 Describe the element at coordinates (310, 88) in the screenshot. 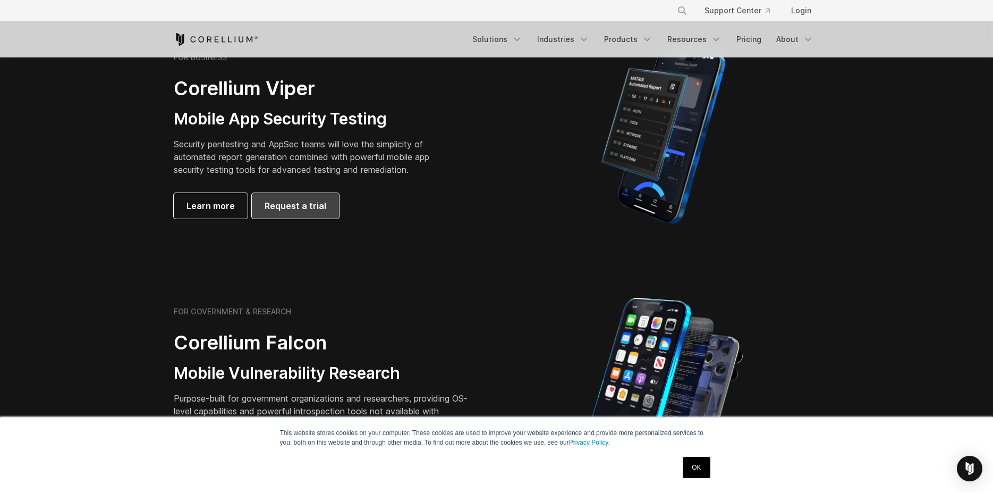

I see `h2: Corellium Viper` at that location.